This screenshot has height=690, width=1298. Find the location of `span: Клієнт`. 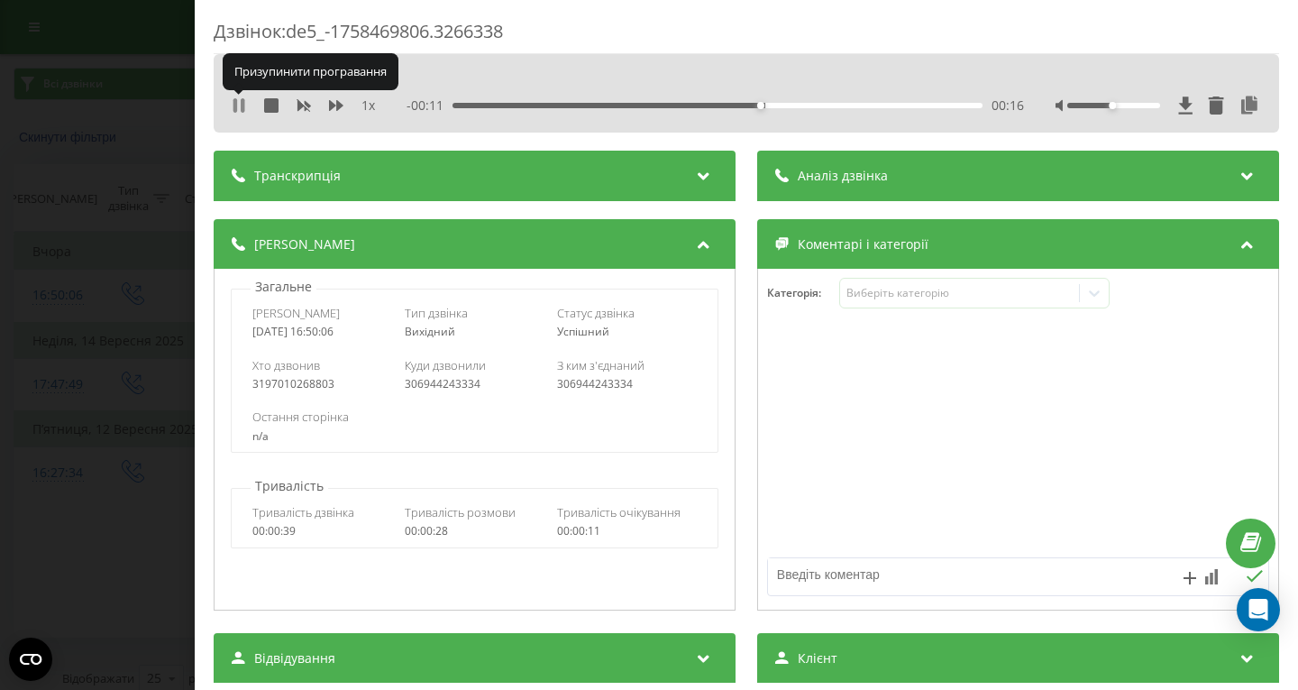

span: Клієнт is located at coordinates (818, 658).